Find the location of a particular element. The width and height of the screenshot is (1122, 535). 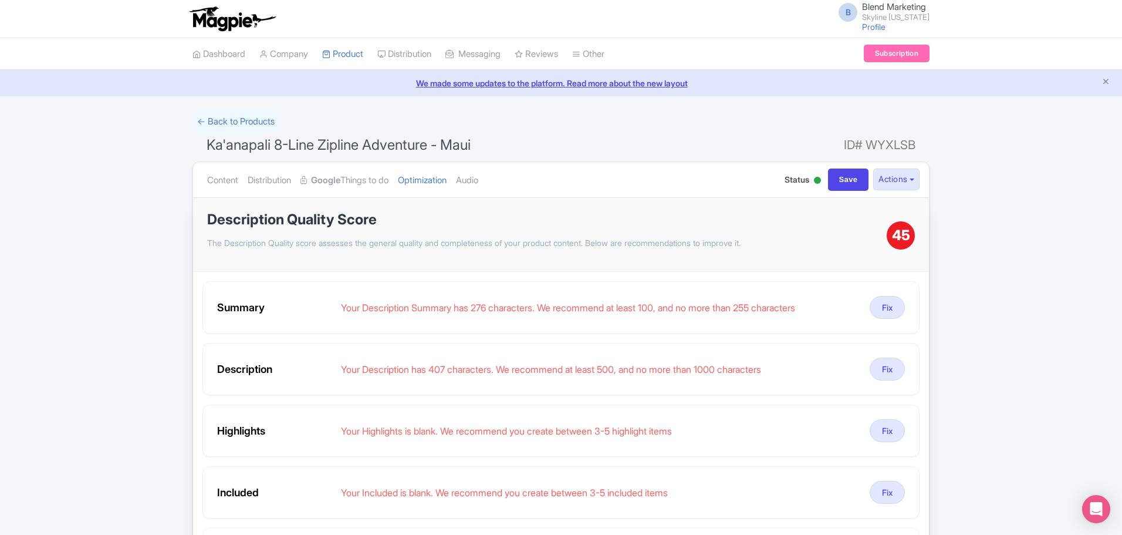

a: Content is located at coordinates (222, 180).